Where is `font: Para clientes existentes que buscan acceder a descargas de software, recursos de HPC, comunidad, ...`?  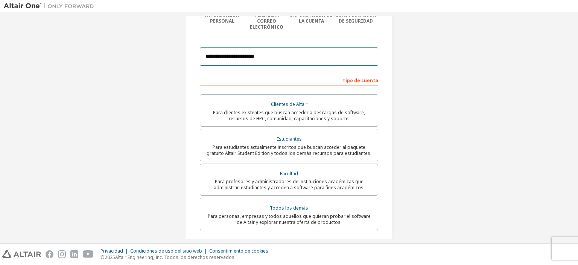
font: Para clientes existentes que buscan acceder a descargas de software, recursos de HPC, comunidad, ... is located at coordinates (289, 115).